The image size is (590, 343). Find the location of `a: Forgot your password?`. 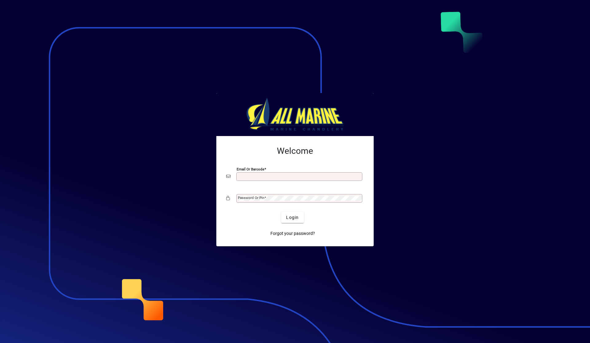

a: Forgot your password? is located at coordinates (293, 234).